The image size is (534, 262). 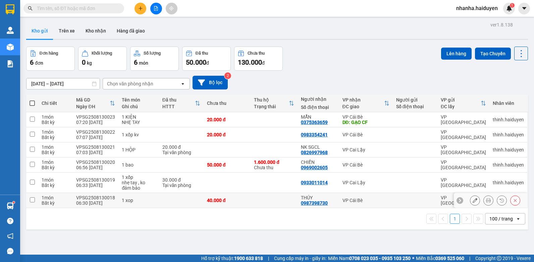 What do you see at coordinates (40, 31) in the screenshot?
I see `button: Kho gửi` at bounding box center [40, 31].